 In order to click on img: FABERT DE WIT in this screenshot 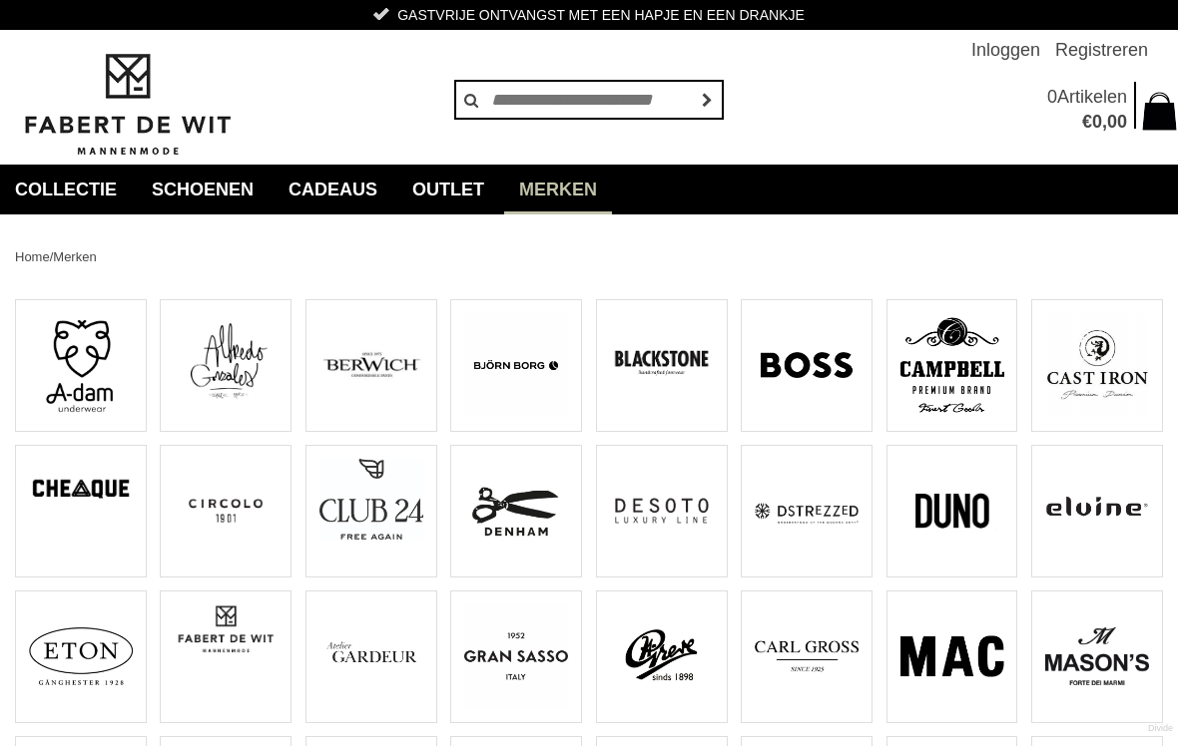, I will do `click(226, 630)`.